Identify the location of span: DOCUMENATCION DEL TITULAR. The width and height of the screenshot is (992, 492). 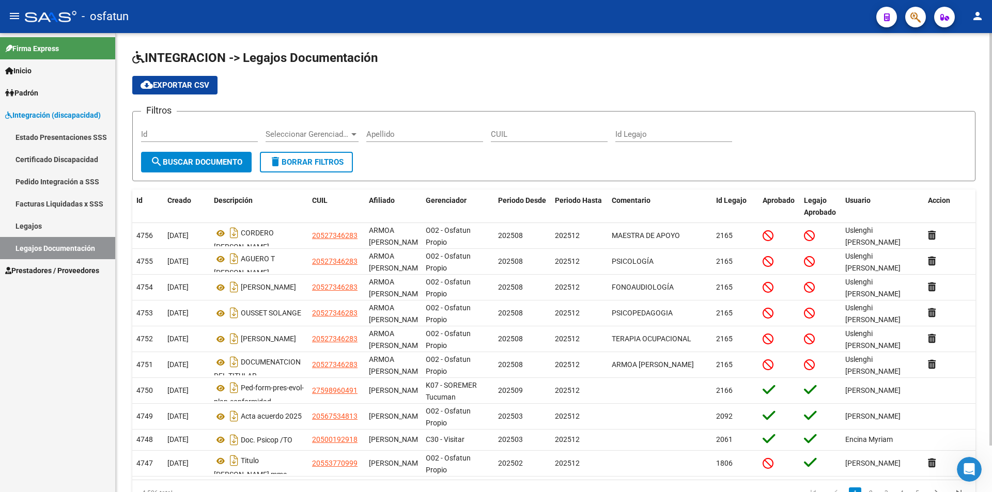
(257, 369).